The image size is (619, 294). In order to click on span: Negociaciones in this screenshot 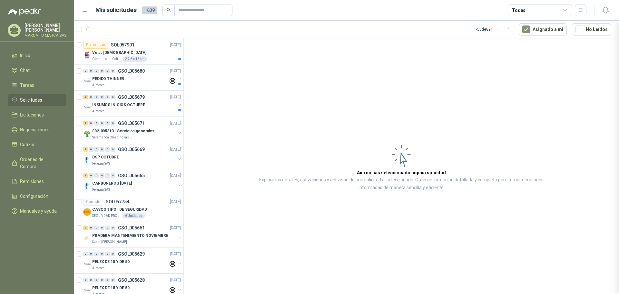, I will do `click(35, 130)`.